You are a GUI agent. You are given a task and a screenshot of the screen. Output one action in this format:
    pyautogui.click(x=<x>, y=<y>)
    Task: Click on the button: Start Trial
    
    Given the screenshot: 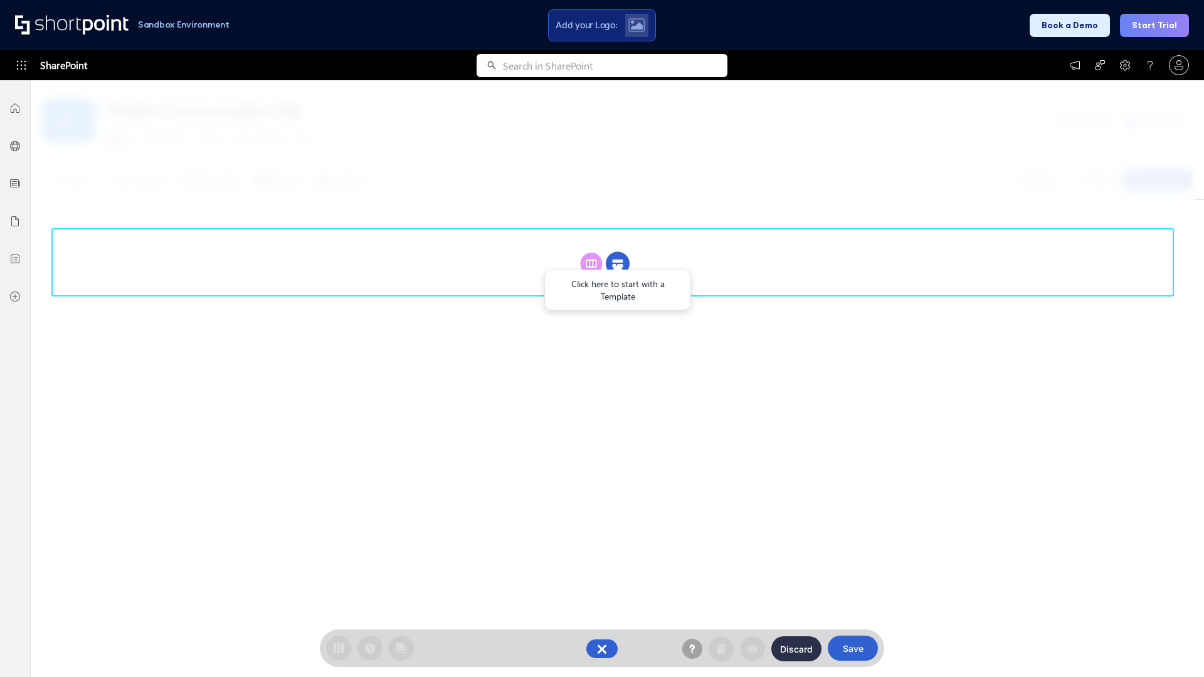 What is the action you would take?
    pyautogui.click(x=1154, y=25)
    